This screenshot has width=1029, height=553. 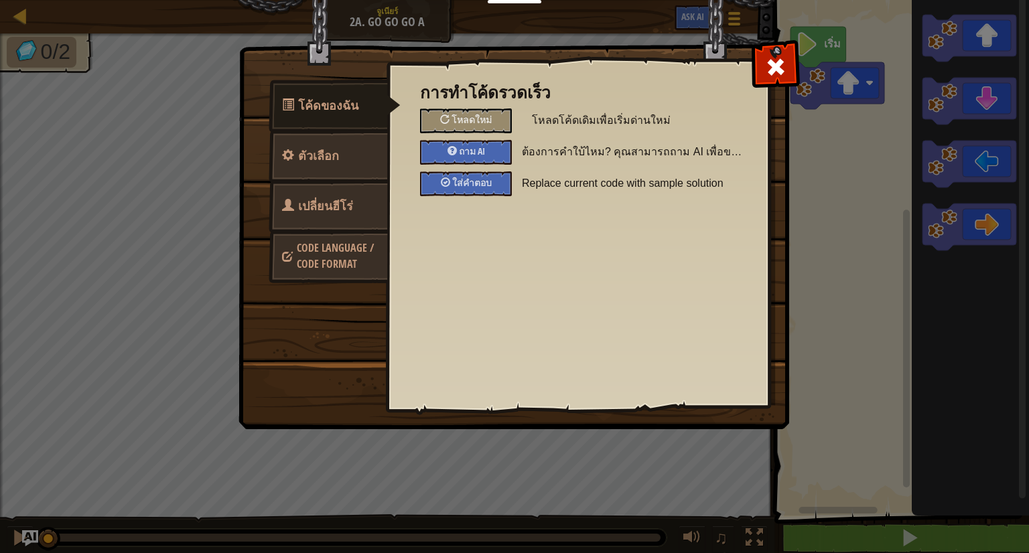 What do you see at coordinates (466, 184) in the screenshot?
I see `div: ใส่คำตอบ` at bounding box center [466, 184].